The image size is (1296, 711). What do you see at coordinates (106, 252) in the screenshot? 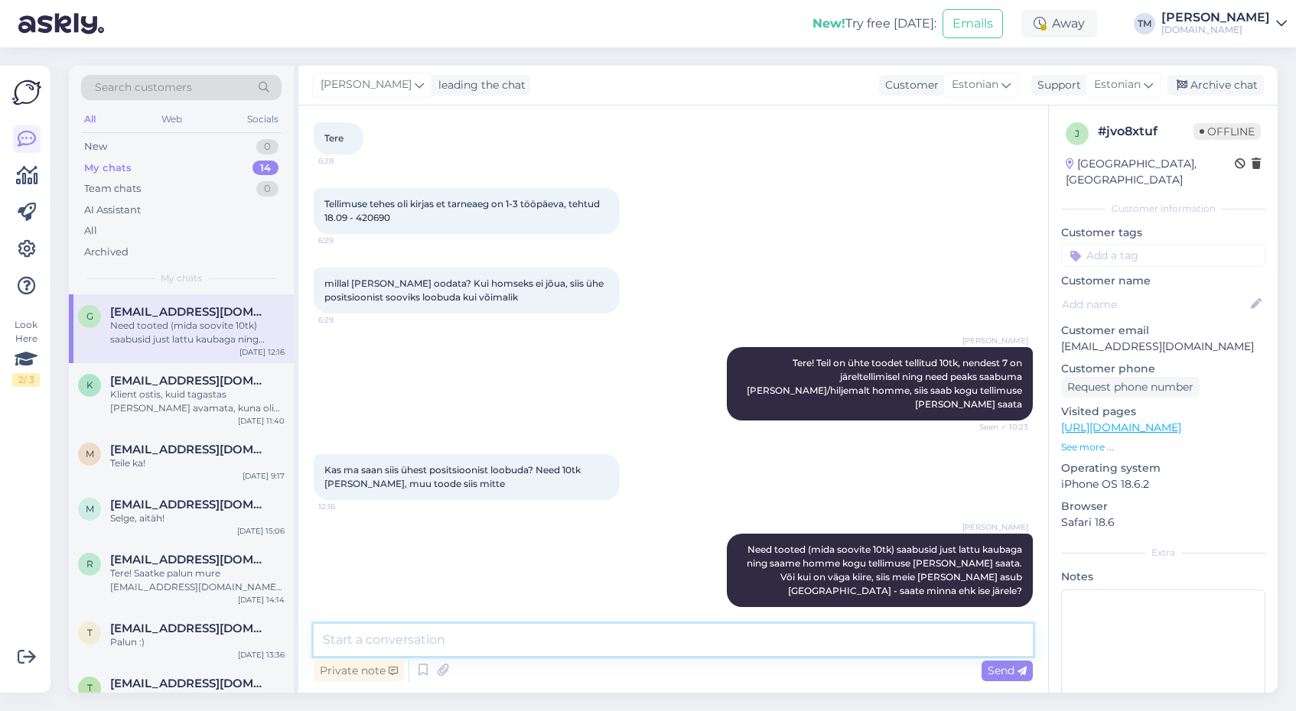
I see `div: Archived` at bounding box center [106, 252].